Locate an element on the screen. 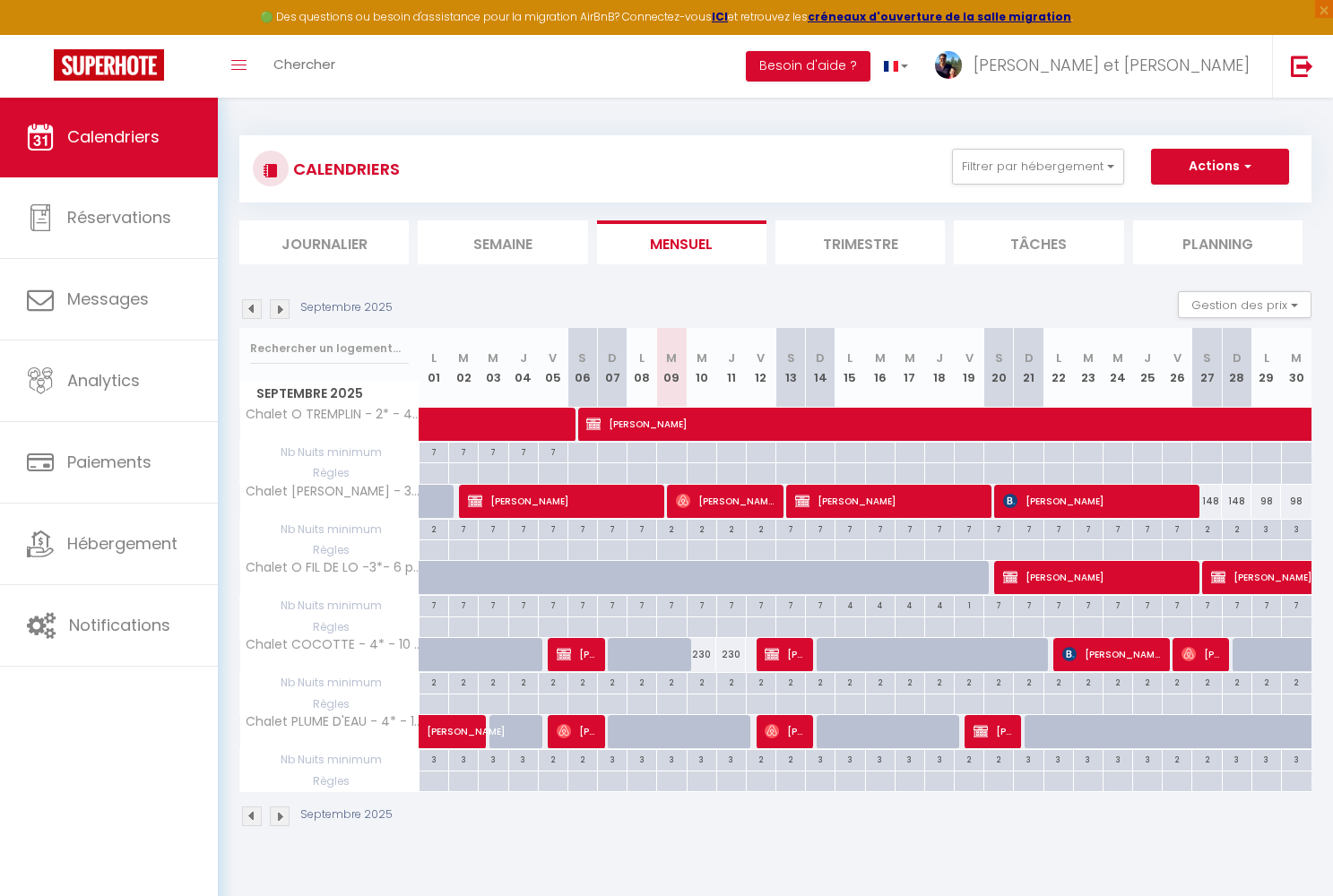 This screenshot has width=1333, height=896. th: 07 is located at coordinates (612, 367).